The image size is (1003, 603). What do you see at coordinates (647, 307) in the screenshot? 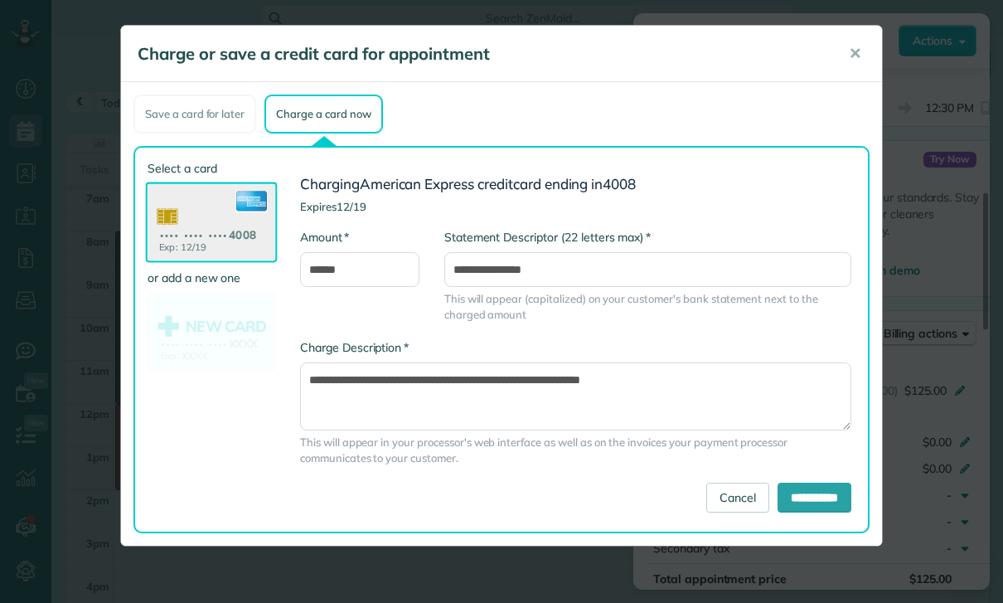
I see `span: This will appear (capitalized) on your customer's bank statement next to the charged amount` at bounding box center [647, 307].